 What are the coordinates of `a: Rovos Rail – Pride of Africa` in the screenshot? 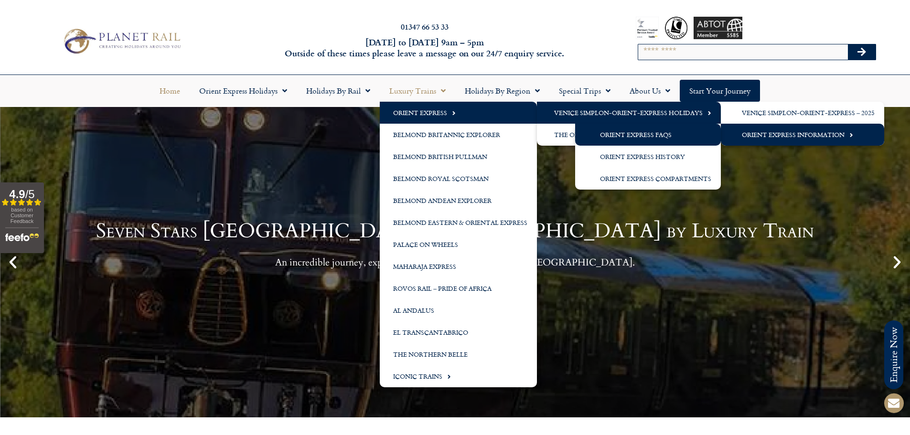 It's located at (458, 289).